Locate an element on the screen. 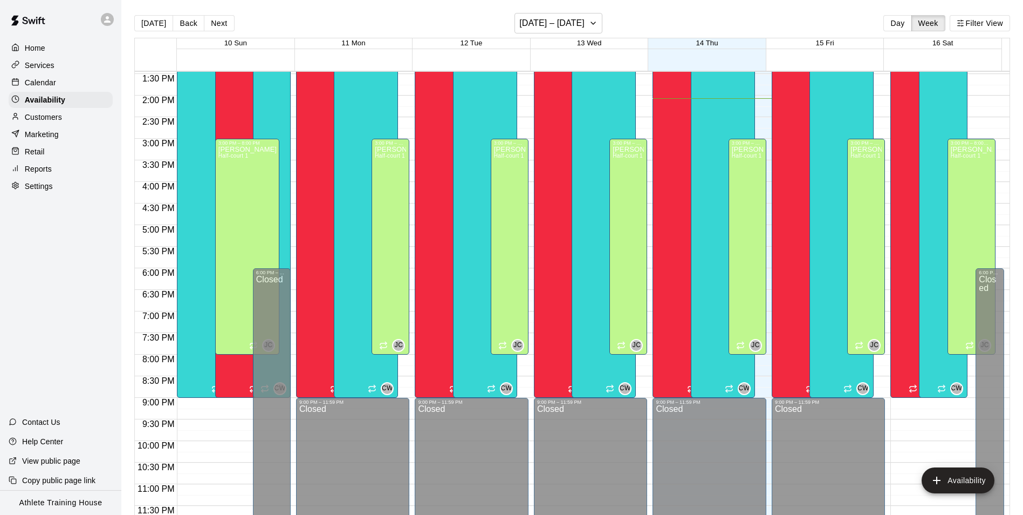 The image size is (1023, 515). p: Marketing is located at coordinates (42, 134).